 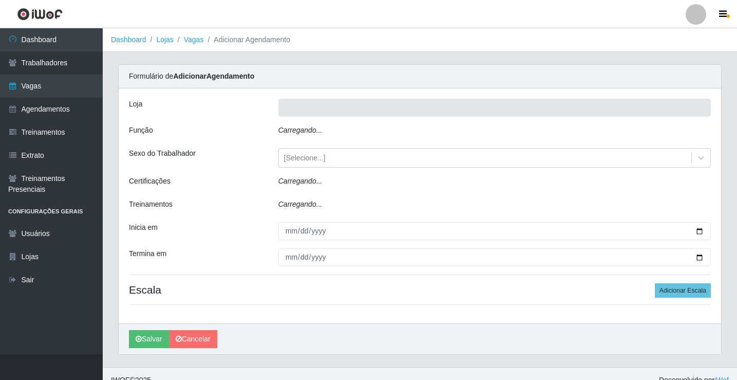 What do you see at coordinates (149, 339) in the screenshot?
I see `button: Salvar` at bounding box center [149, 339].